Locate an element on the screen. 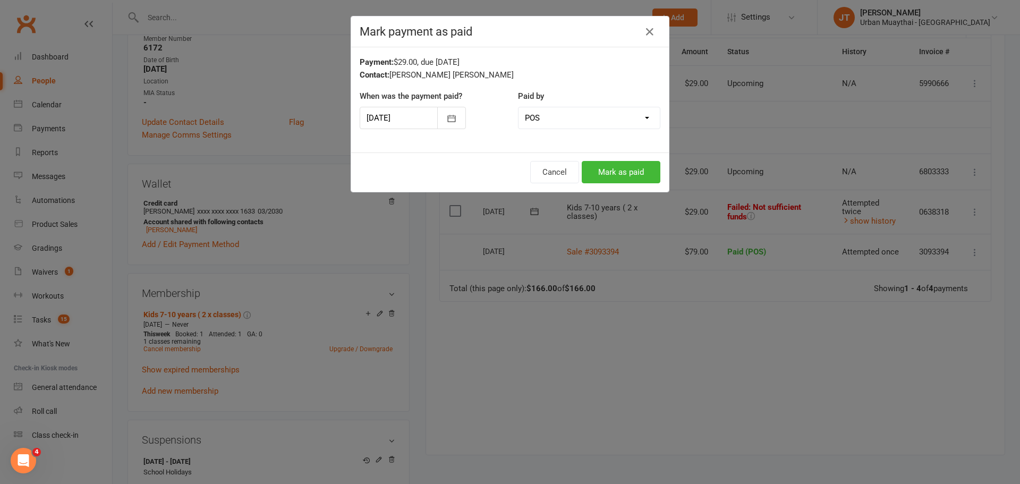 The width and height of the screenshot is (1020, 484). h4: Mark payment as paid is located at coordinates (510, 31).